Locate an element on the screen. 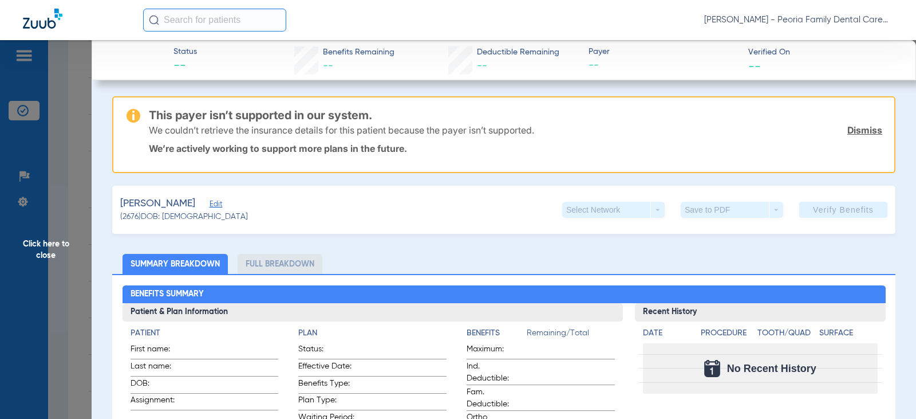 The width and height of the screenshot is (916, 419). span: Edit is located at coordinates (215, 205).